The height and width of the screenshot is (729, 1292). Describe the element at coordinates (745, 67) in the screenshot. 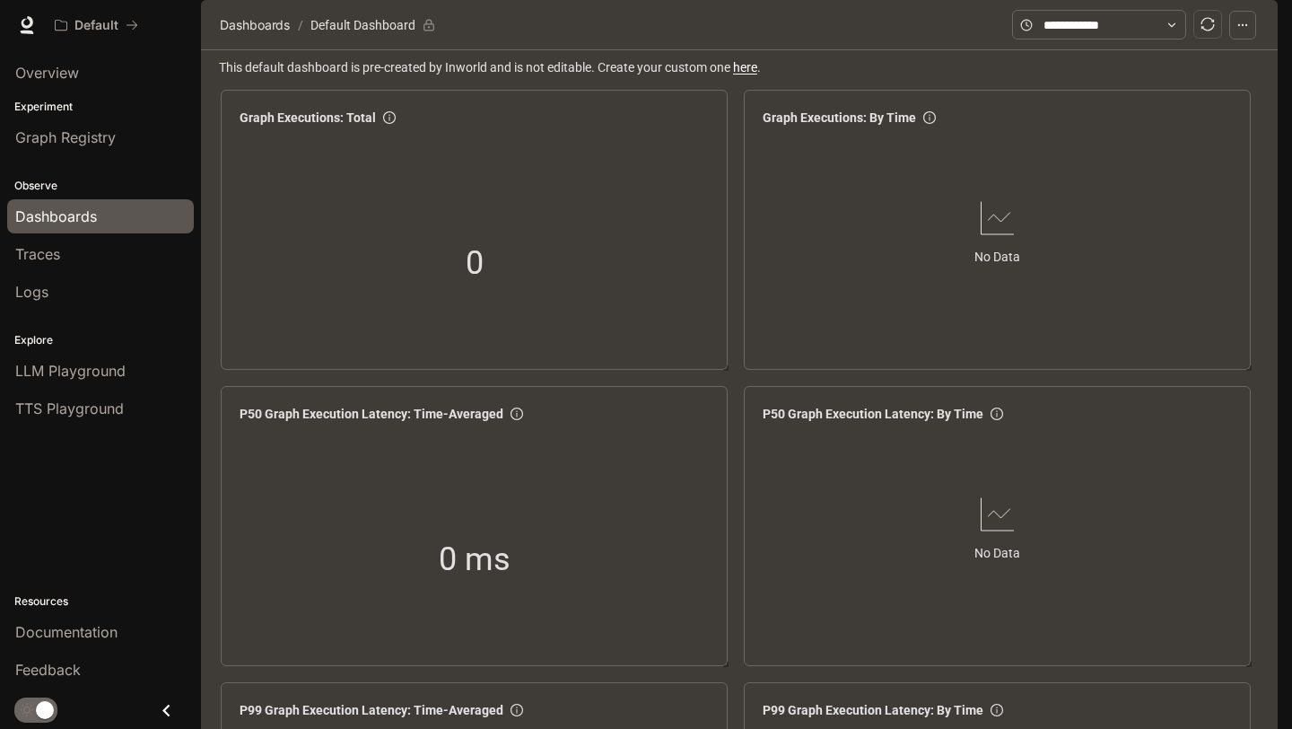

I see `a: here` at that location.